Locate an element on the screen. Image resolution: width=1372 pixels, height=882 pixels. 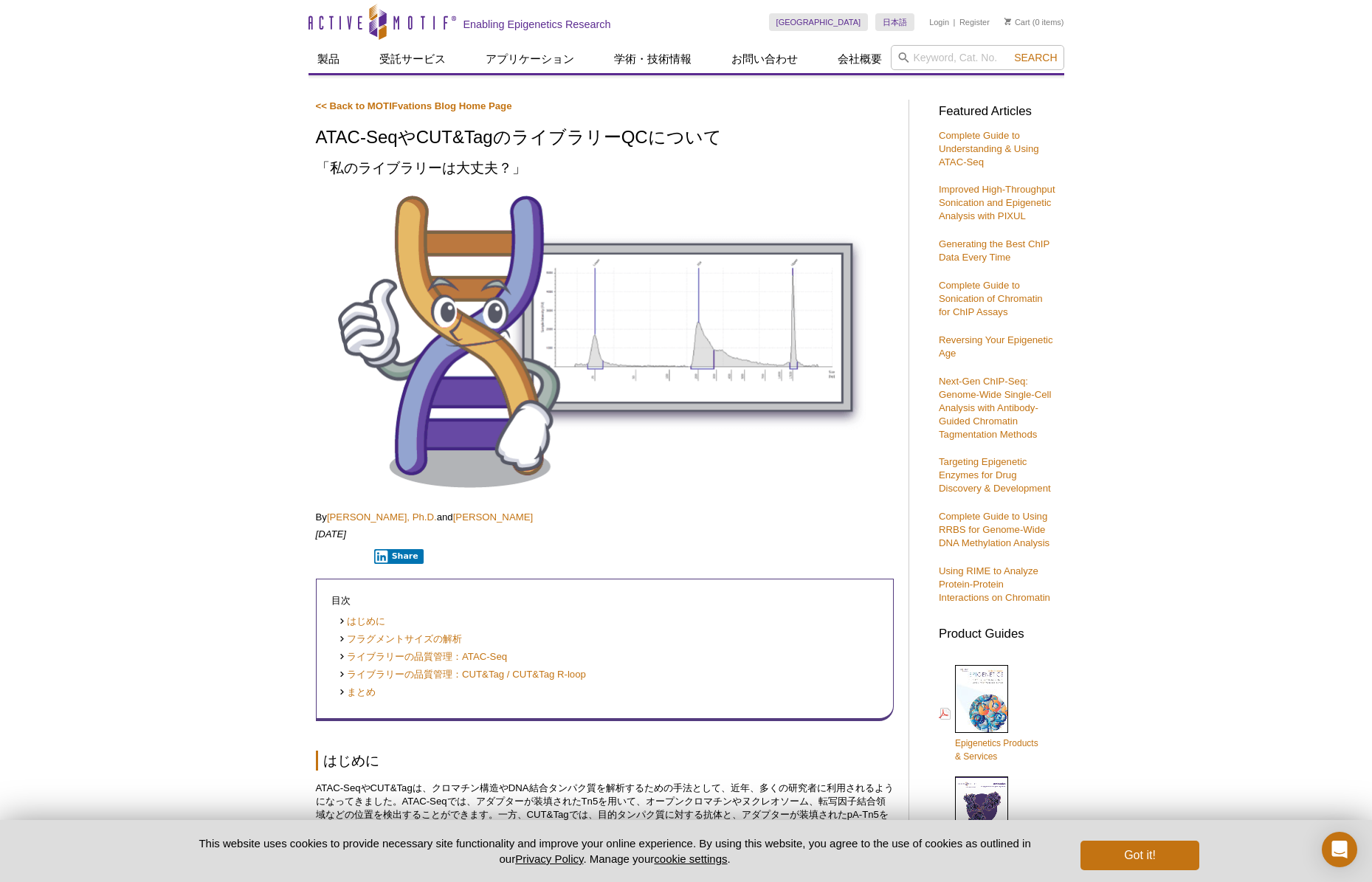
p: This website uses cookies to provide necessary site functionality and improve your online experie... is located at coordinates (614, 851).